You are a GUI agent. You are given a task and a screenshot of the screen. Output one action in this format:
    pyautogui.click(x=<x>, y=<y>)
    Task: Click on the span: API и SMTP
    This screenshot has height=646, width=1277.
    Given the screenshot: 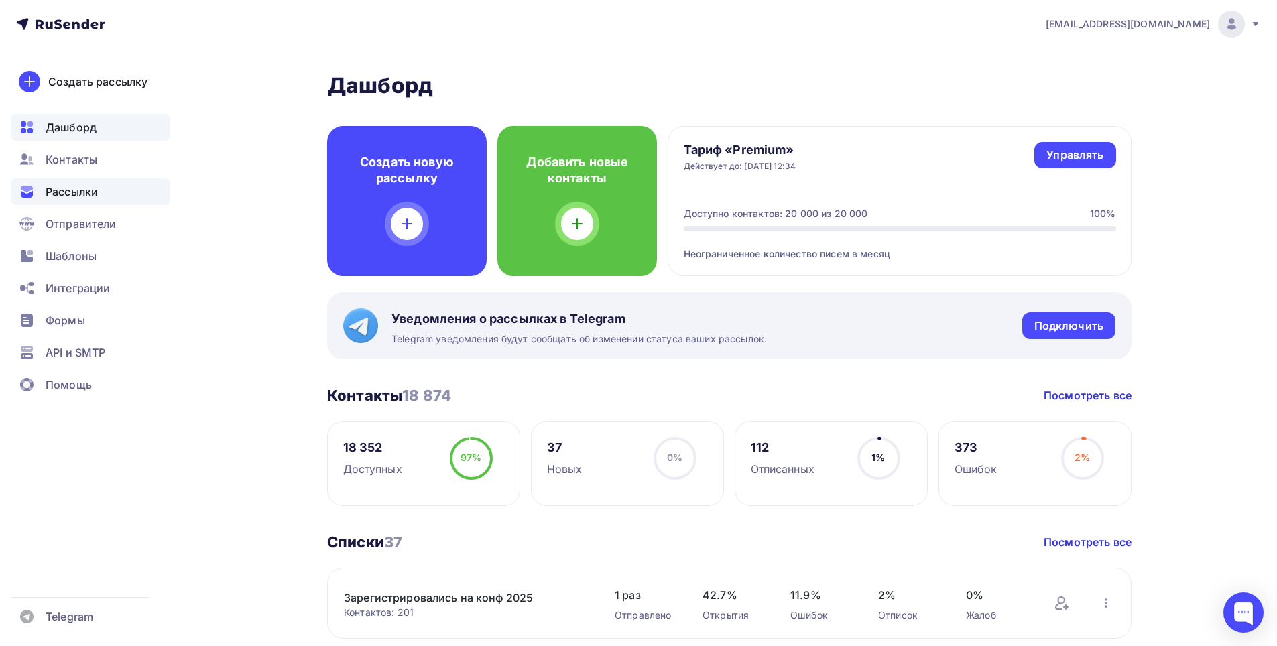 What is the action you would take?
    pyautogui.click(x=75, y=353)
    